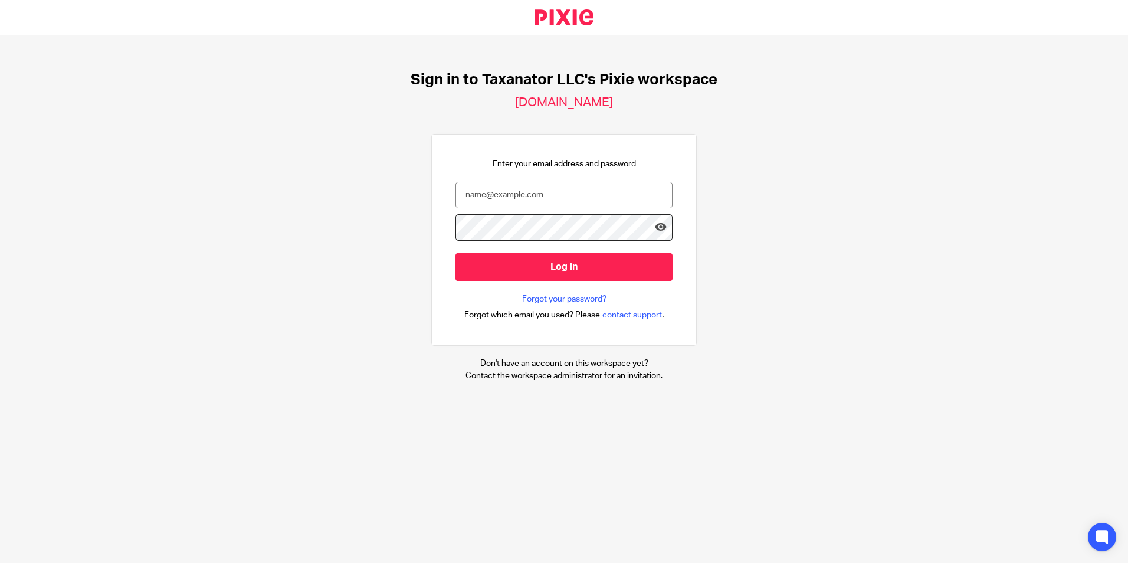  I want to click on input: name@example.com, so click(564, 195).